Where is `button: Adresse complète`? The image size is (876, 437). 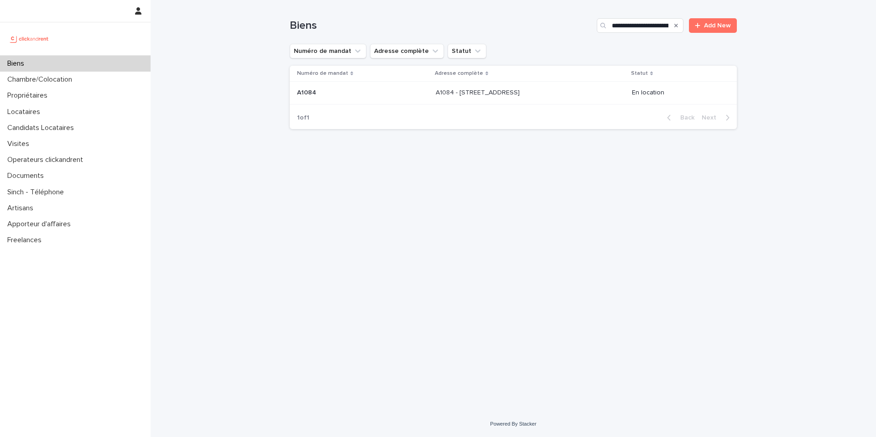
button: Adresse complète is located at coordinates (407, 51).